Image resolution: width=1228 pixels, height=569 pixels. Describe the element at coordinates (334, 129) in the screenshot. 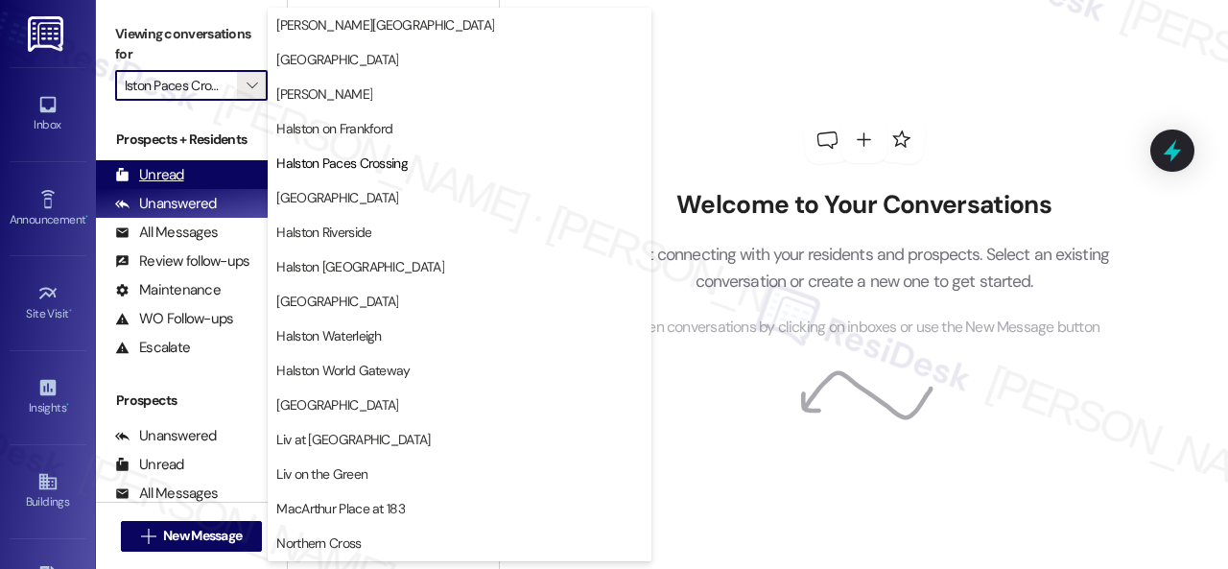

I see `span: Halston on Frankford` at that location.